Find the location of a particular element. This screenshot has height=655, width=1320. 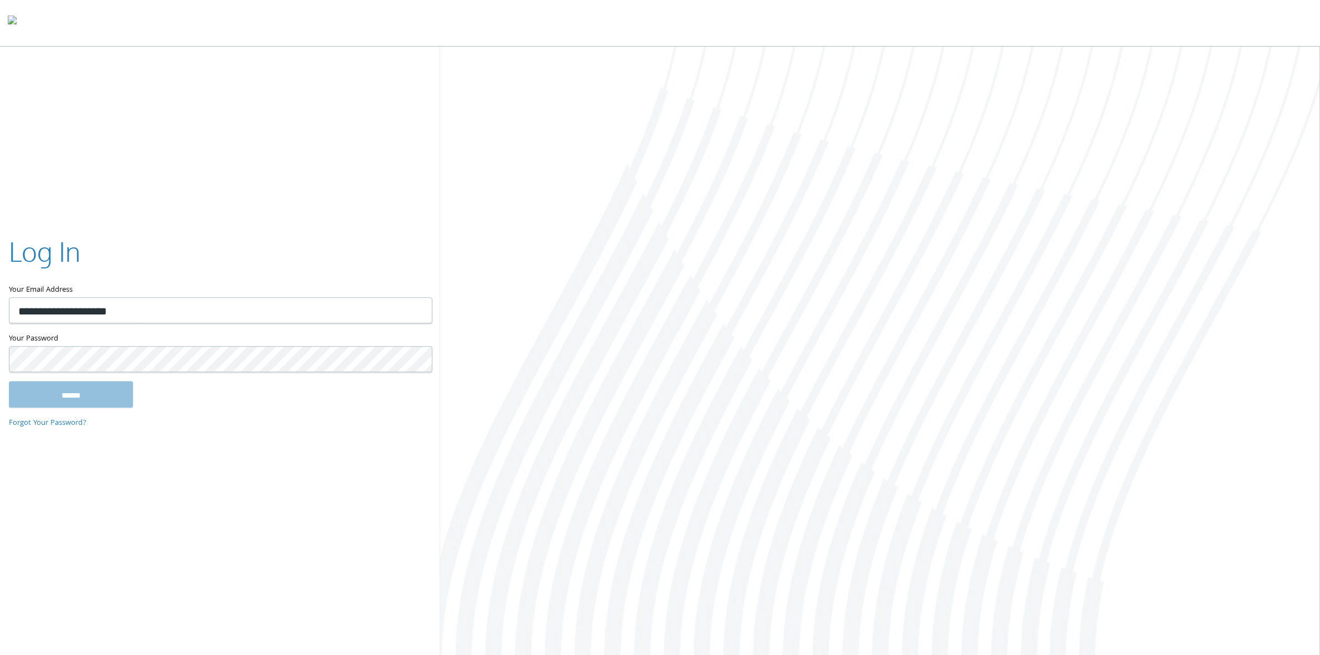

a: Forgot Your Password? is located at coordinates (48, 423).